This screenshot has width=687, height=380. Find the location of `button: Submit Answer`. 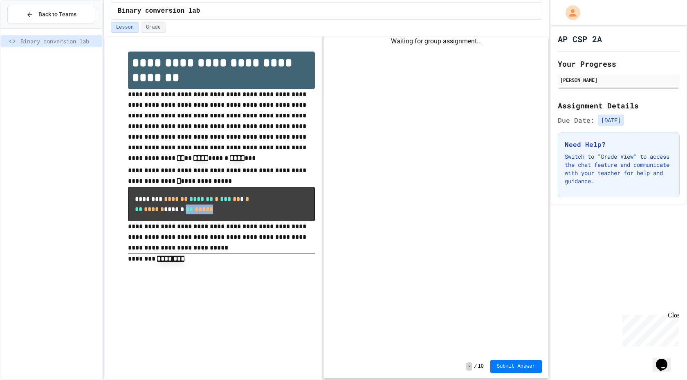

button: Submit Answer is located at coordinates (516, 366).